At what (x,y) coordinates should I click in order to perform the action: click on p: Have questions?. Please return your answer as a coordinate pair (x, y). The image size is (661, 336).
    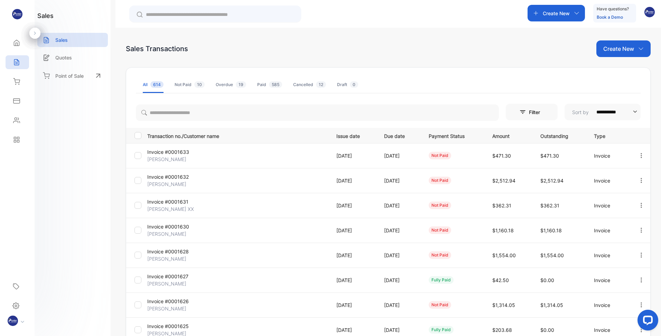
    Looking at the image, I should click on (613, 9).